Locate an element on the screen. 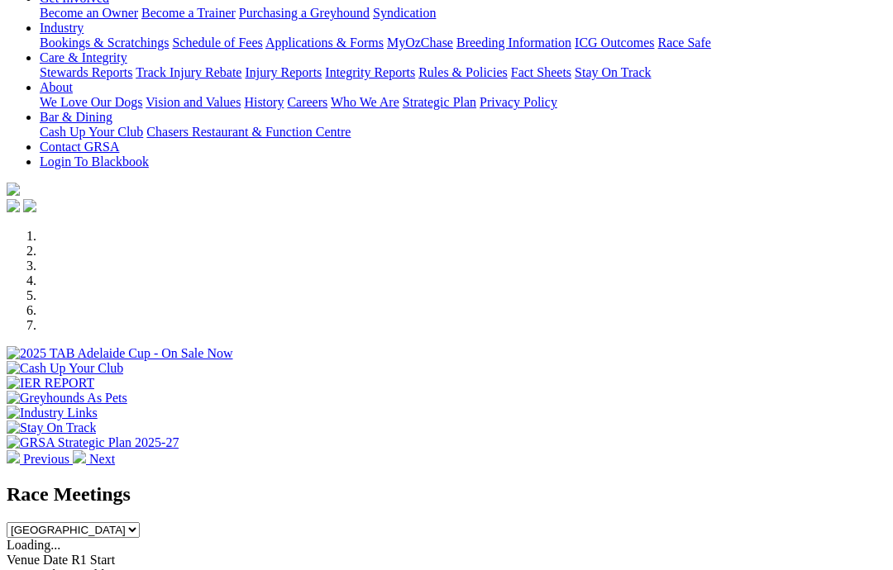 The width and height of the screenshot is (893, 570). a: Care & Integrity is located at coordinates (83, 57).